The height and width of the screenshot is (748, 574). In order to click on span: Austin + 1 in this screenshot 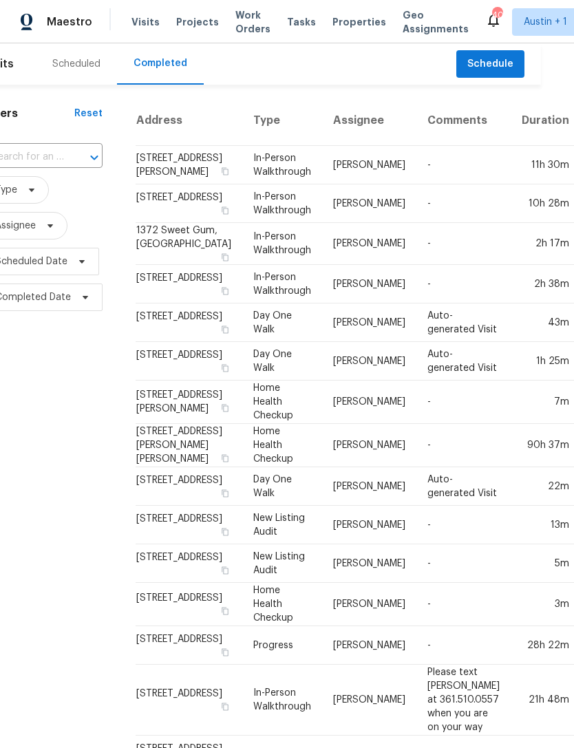, I will do `click(545, 22)`.